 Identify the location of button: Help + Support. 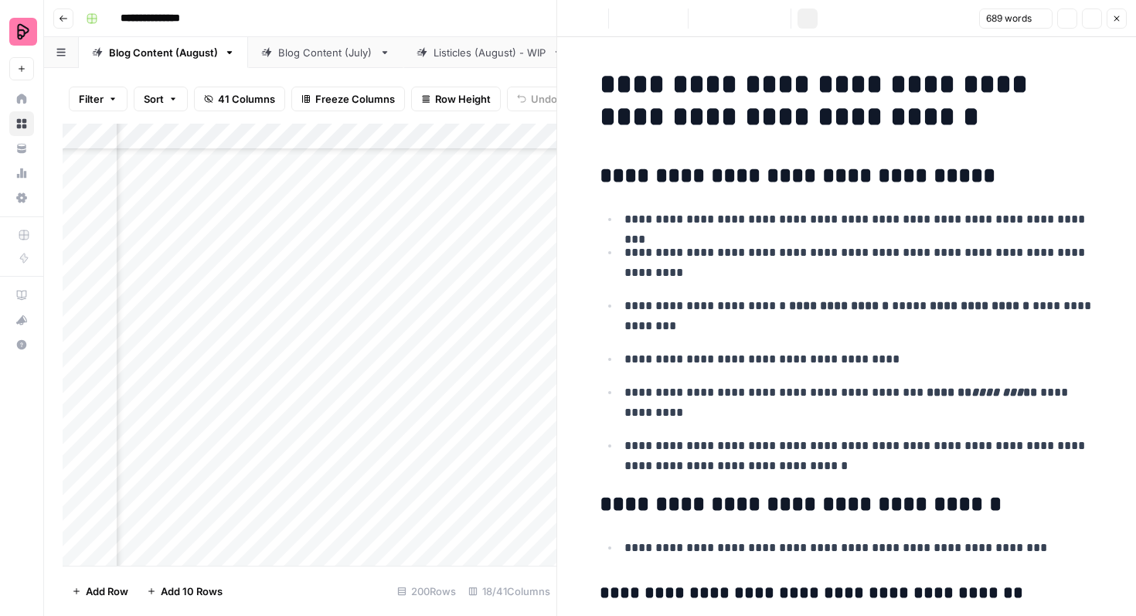
(22, 345).